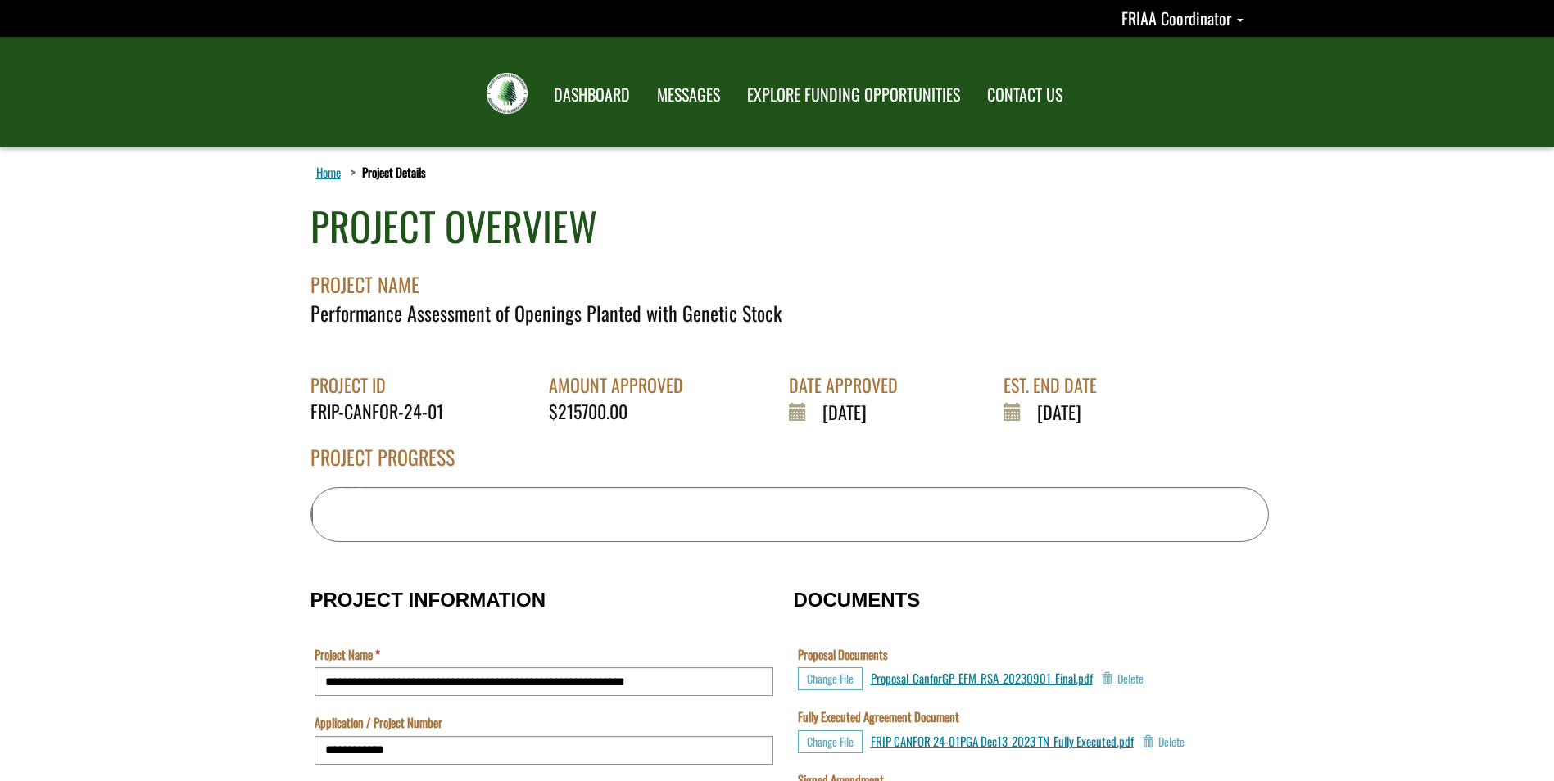 The width and height of the screenshot is (1554, 781). Describe the element at coordinates (981, 678) in the screenshot. I see `span: Proposal_CanforGP_EFM_RSA_20230901_Final.pdf` at that location.